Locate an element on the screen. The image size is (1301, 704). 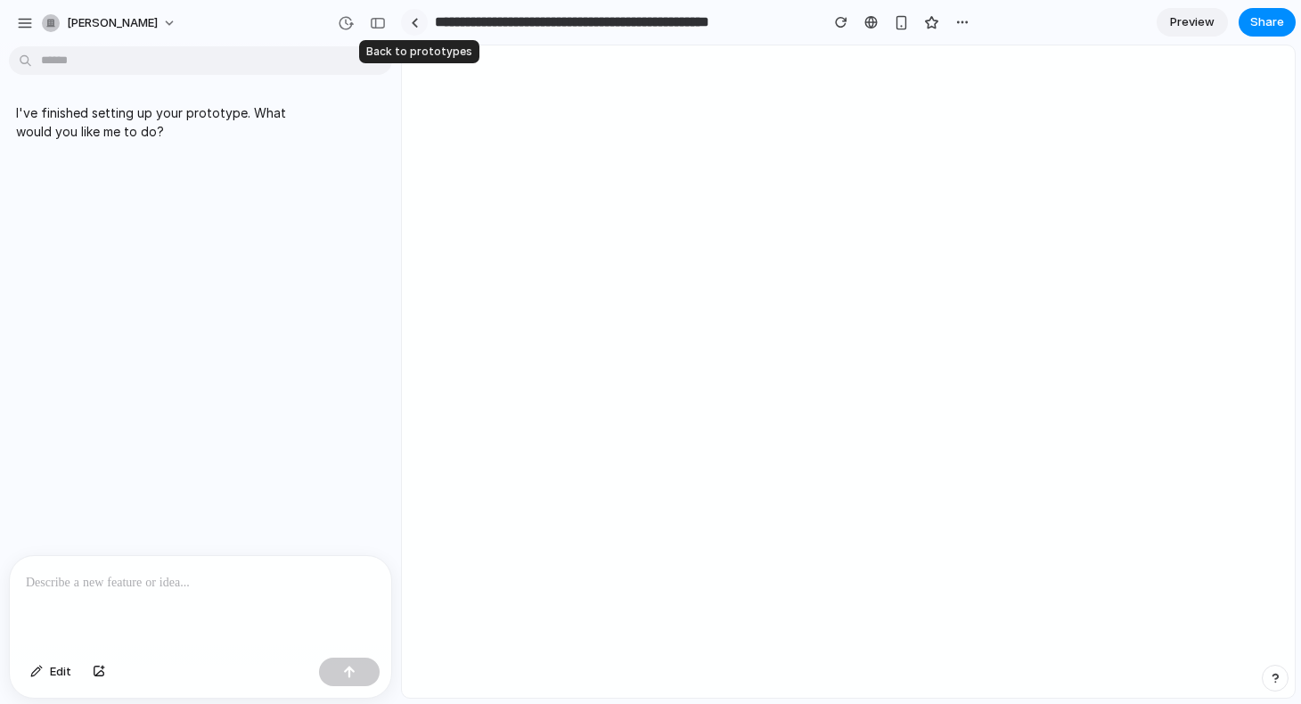
div: Back to prototypes is located at coordinates (419, 52).